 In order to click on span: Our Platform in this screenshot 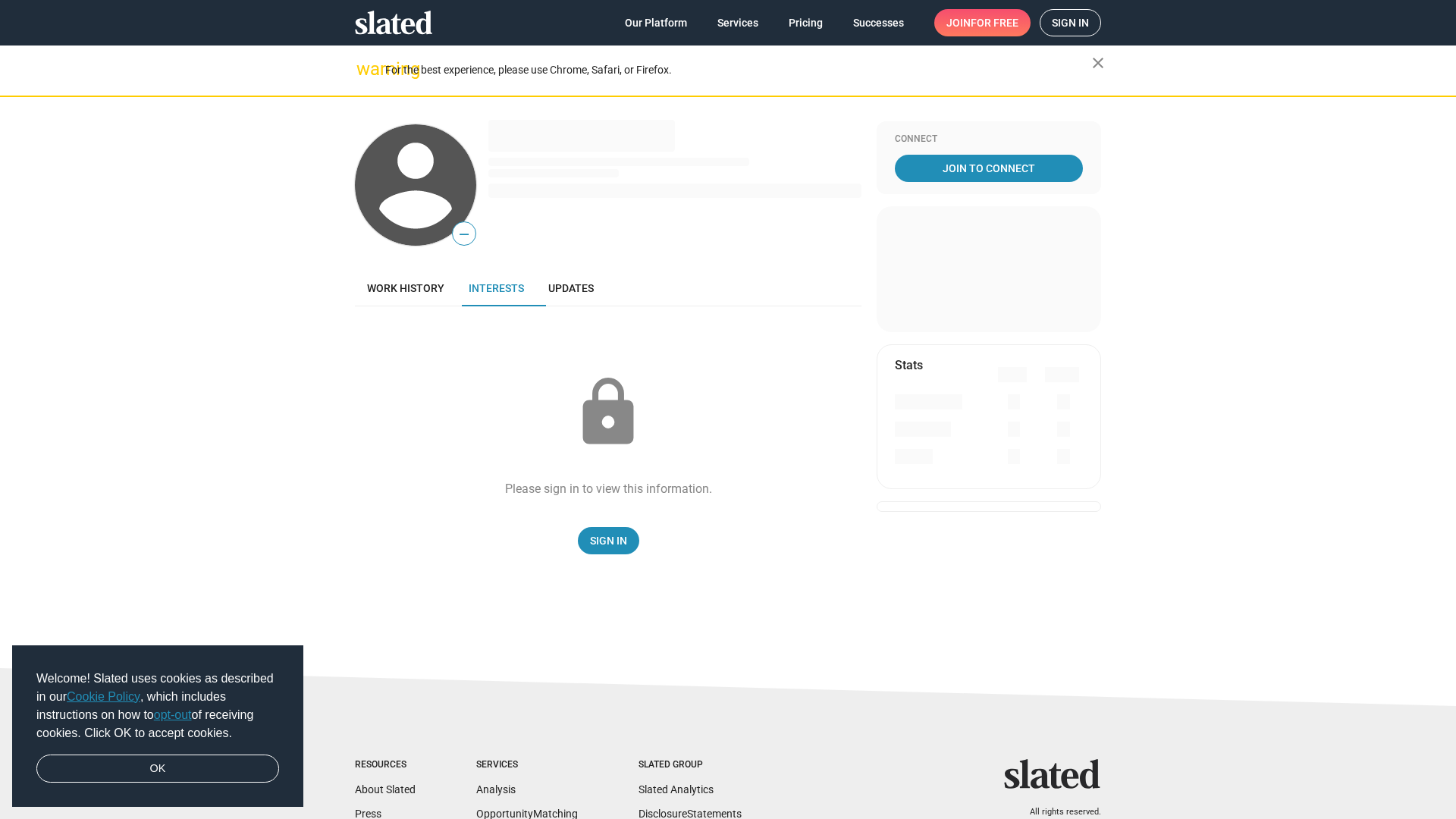, I will do `click(656, 22)`.